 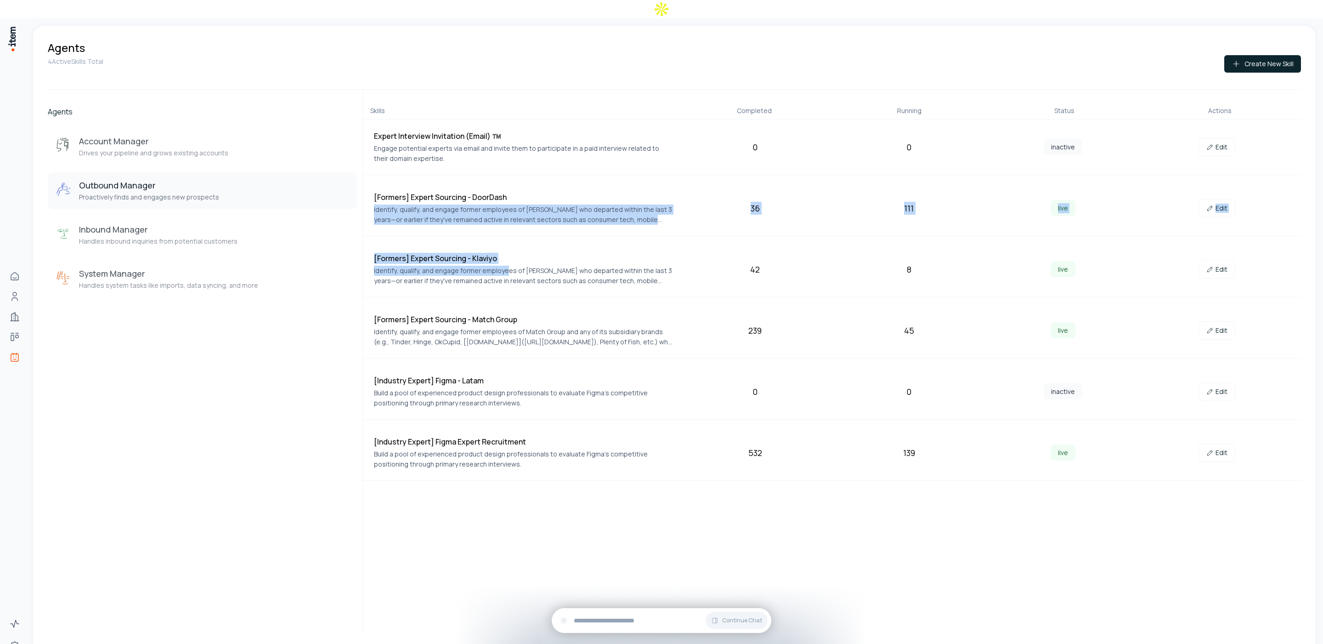 What do you see at coordinates (15, 357) in the screenshot?
I see `a: Agents` at bounding box center [15, 357].